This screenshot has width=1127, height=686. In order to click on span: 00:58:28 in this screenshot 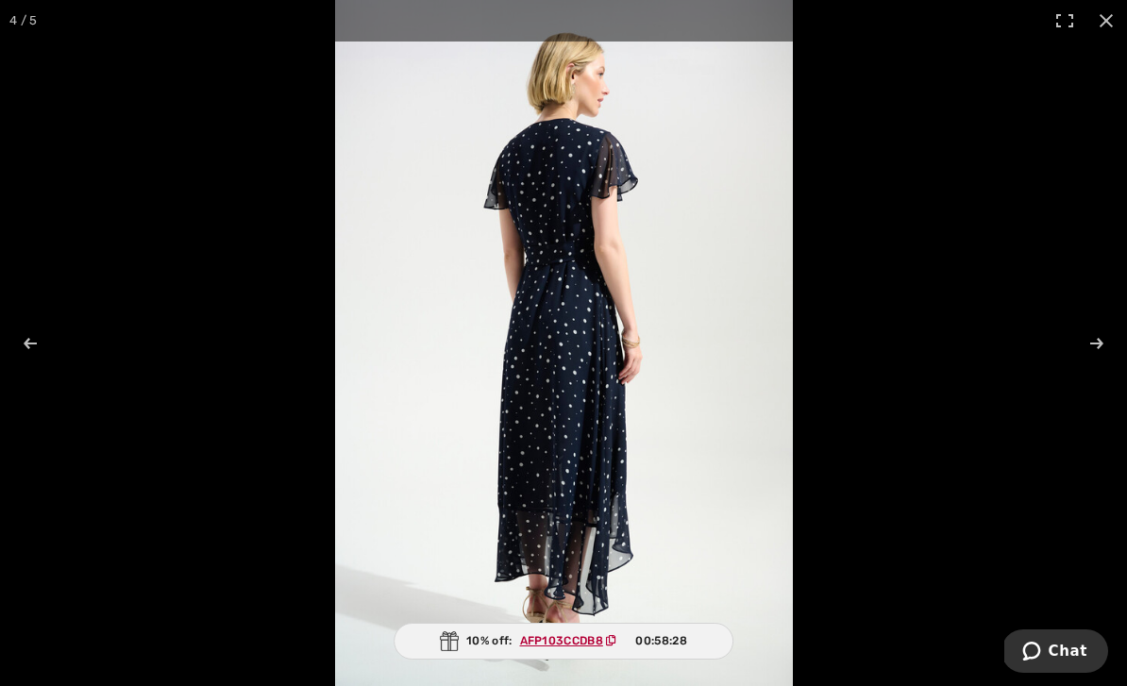, I will do `click(661, 641)`.